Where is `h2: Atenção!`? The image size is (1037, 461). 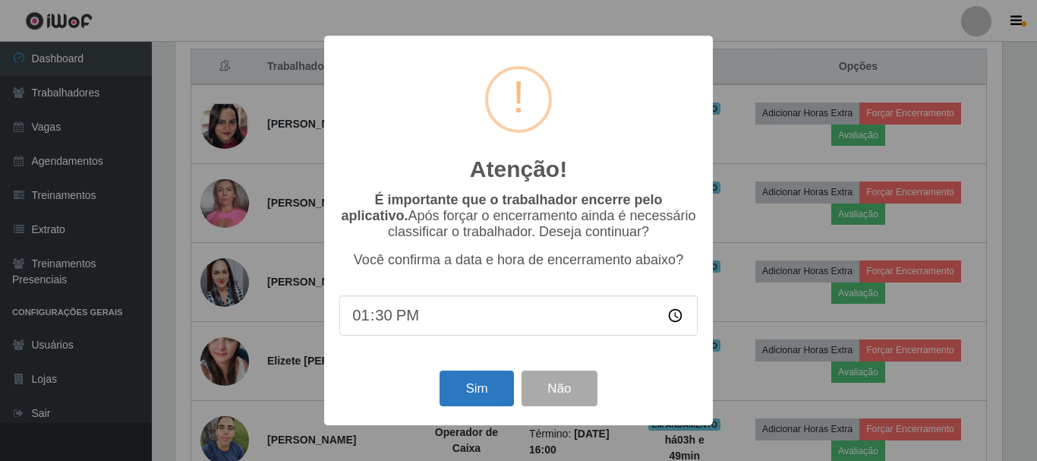
h2: Atenção! is located at coordinates (518, 169).